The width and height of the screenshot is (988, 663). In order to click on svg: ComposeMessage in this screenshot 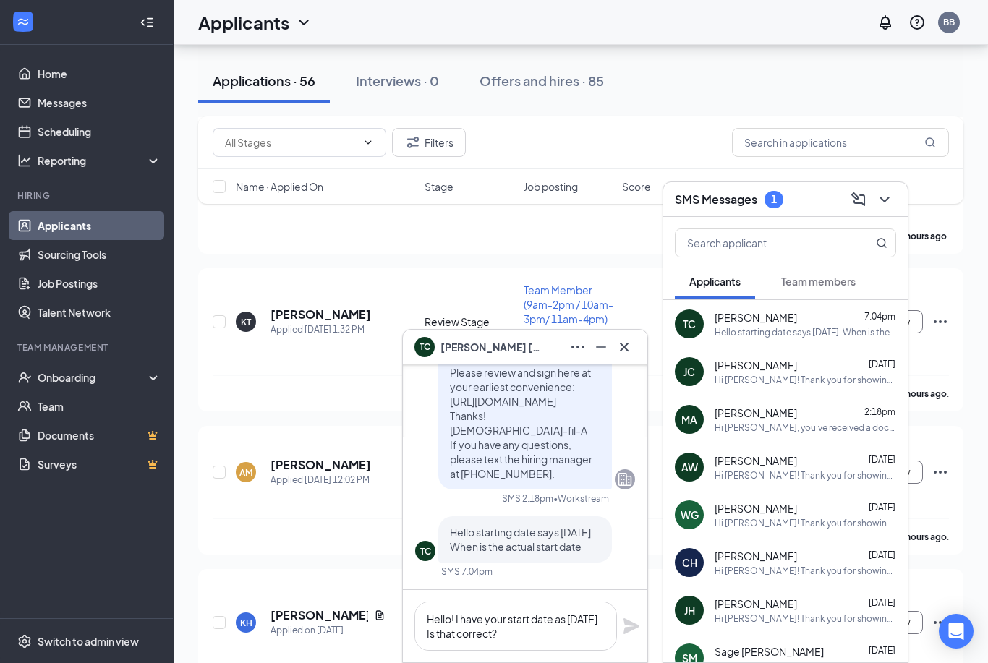, I will do `click(858, 200)`.